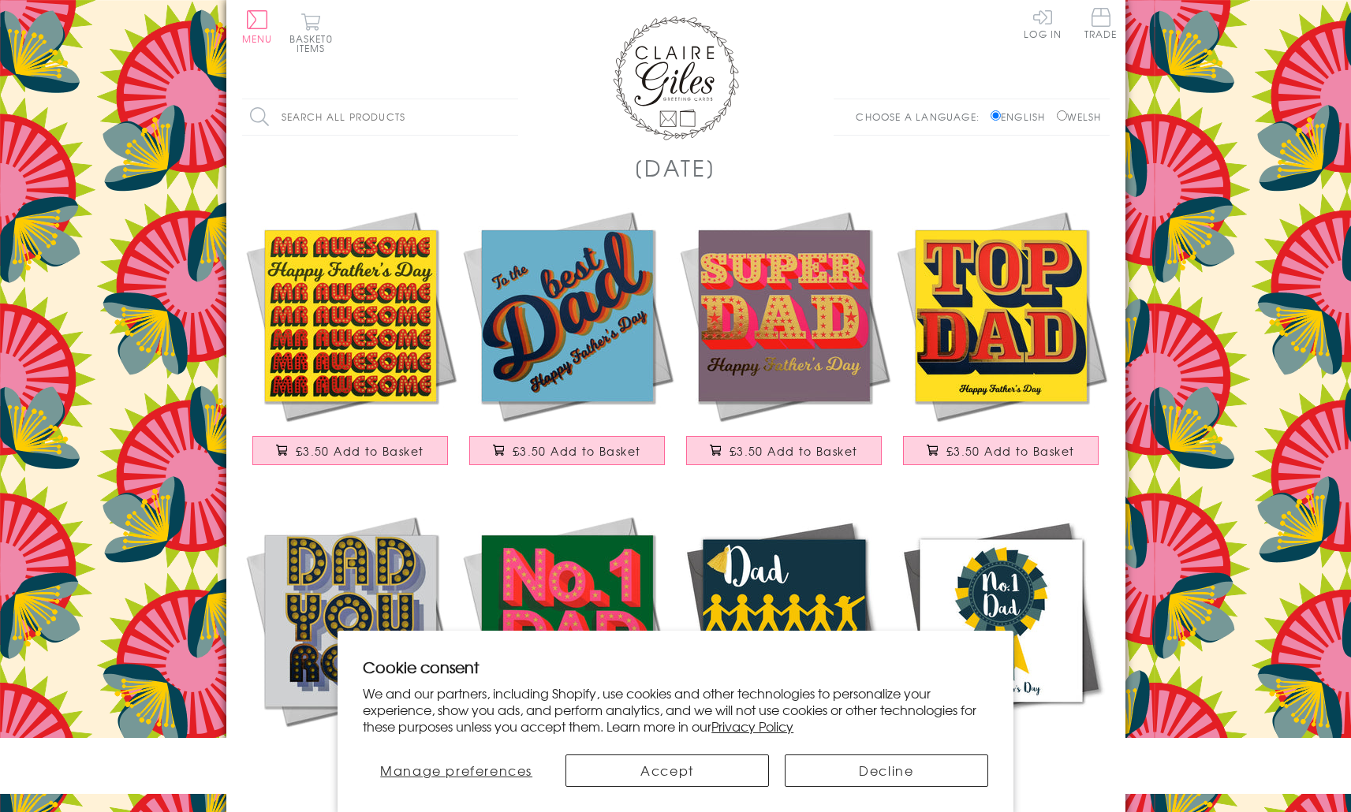  I want to click on a: Log In, so click(1043, 23).